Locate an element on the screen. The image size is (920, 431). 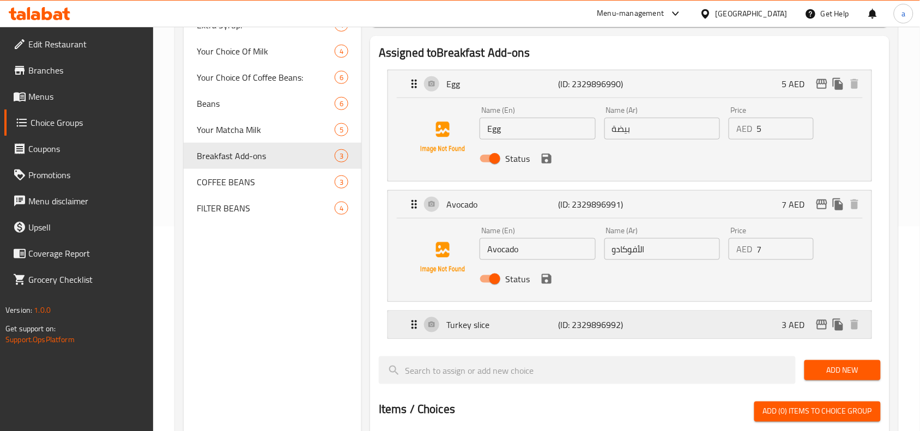
input: search is located at coordinates (587, 370).